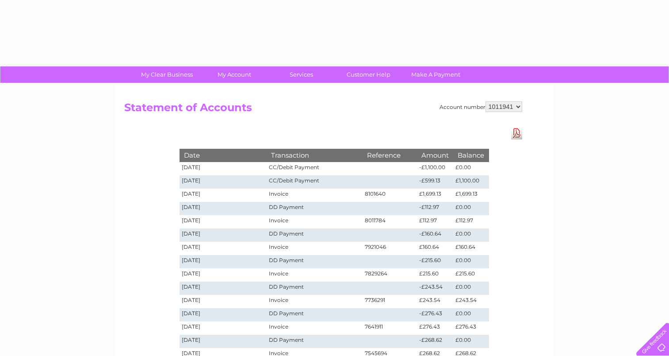 The height and width of the screenshot is (356, 669). Describe the element at coordinates (223, 155) in the screenshot. I see `th: Date` at that location.